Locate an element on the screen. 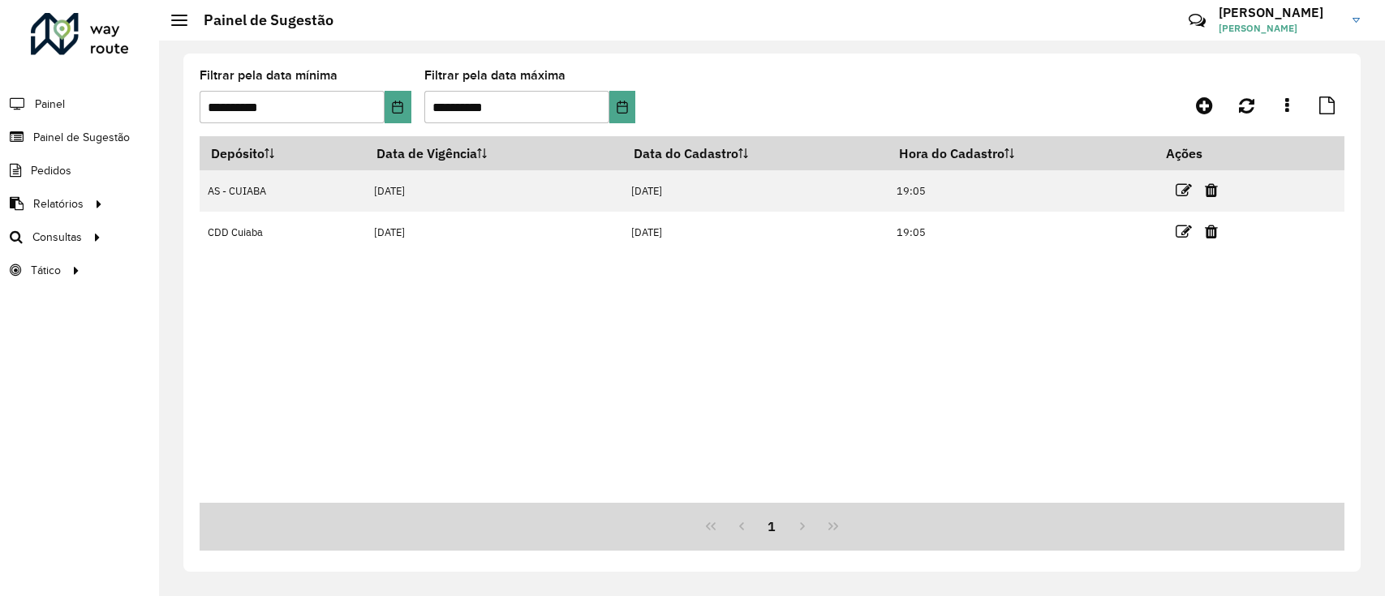 Image resolution: width=1385 pixels, height=596 pixels. th: Depósito is located at coordinates (282, 153).